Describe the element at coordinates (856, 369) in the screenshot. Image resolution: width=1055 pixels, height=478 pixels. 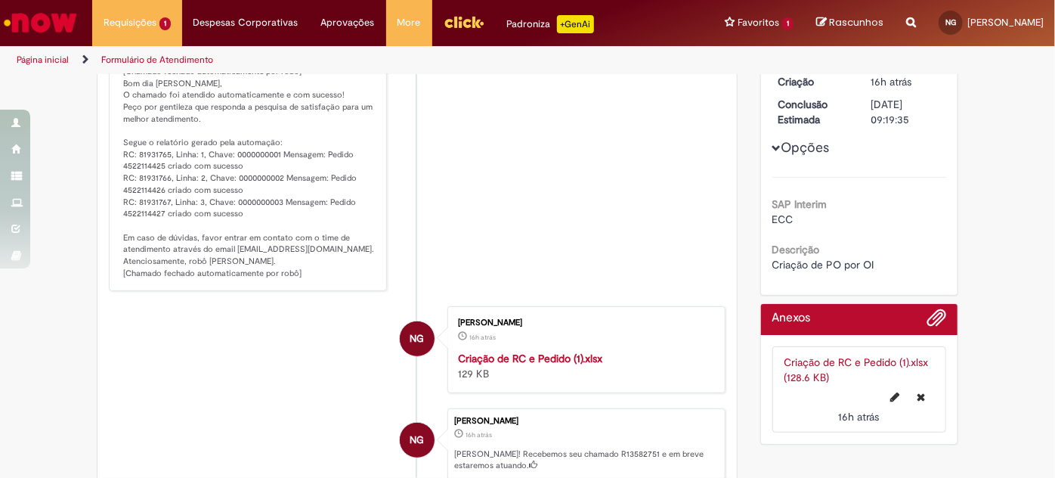
I see `a: Criação de RC e Pedido (1).xlsx (128.6 KB)` at that location.